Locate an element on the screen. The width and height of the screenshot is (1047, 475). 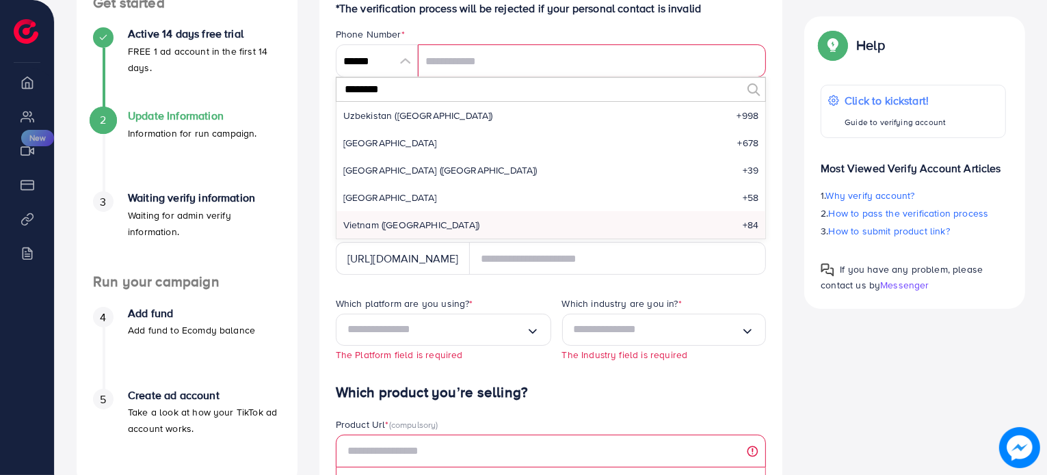
span: If you have any problem, please contact us by is located at coordinates (902, 277).